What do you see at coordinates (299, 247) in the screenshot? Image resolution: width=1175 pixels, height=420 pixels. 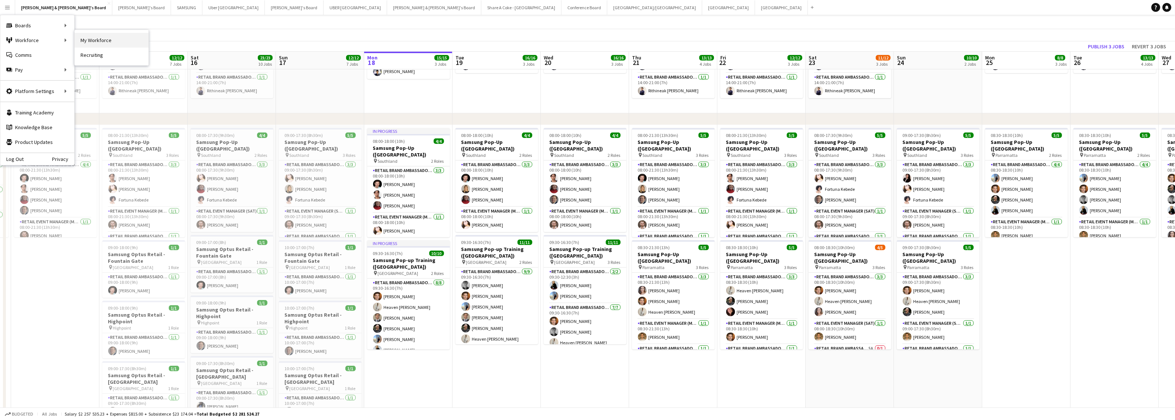 I see `span: 10:00-17:00 (7h)` at bounding box center [299, 247].